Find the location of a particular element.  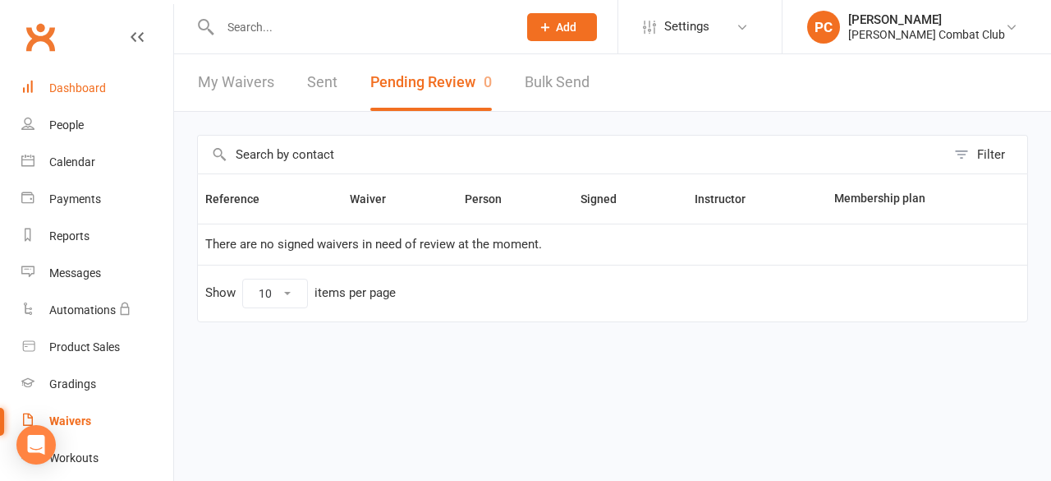

span: Waiver is located at coordinates (377, 199).